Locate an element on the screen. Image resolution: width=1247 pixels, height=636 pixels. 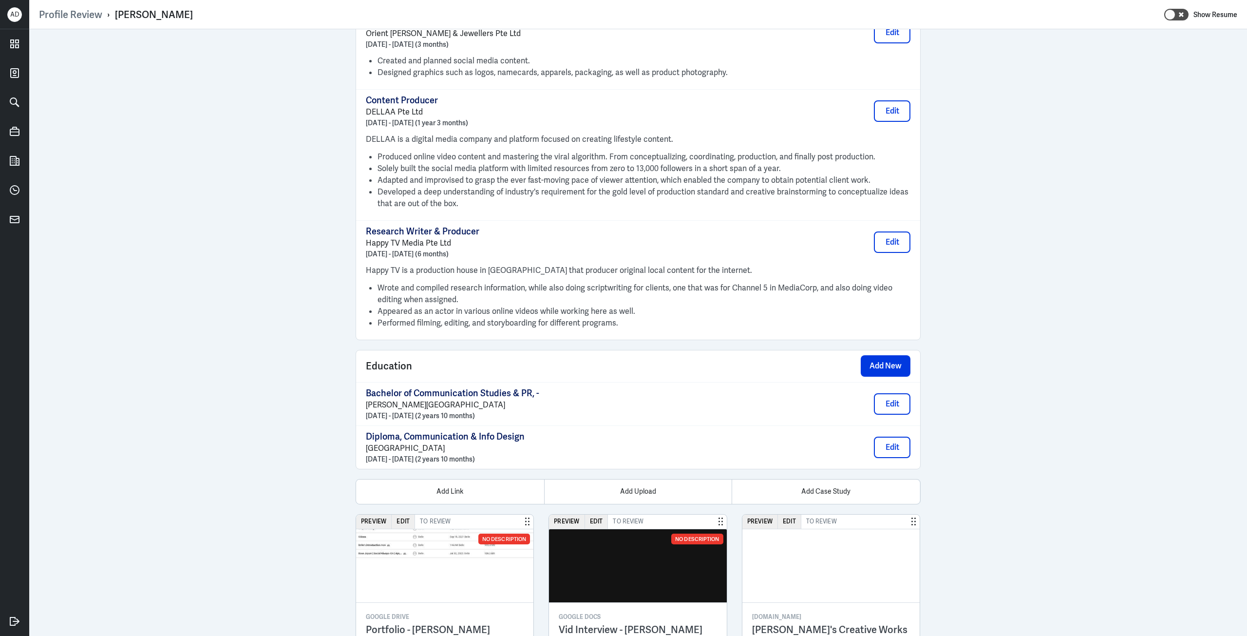
p: Bachelor of Communication Studies & PR, - is located at coordinates (452, 393).